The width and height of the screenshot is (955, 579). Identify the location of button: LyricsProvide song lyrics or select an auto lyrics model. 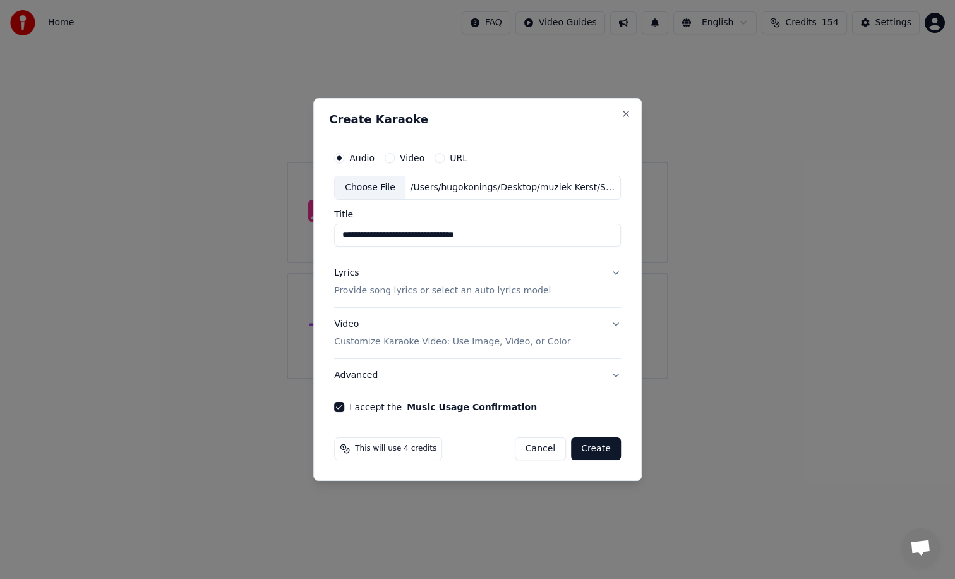
(477, 282).